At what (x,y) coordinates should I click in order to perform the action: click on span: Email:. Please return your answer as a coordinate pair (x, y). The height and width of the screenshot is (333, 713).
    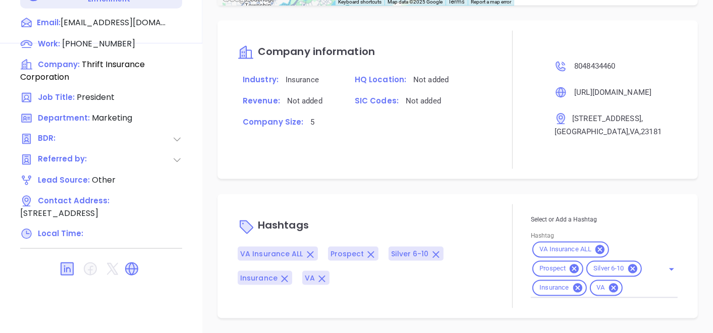
    Looking at the image, I should click on (48, 23).